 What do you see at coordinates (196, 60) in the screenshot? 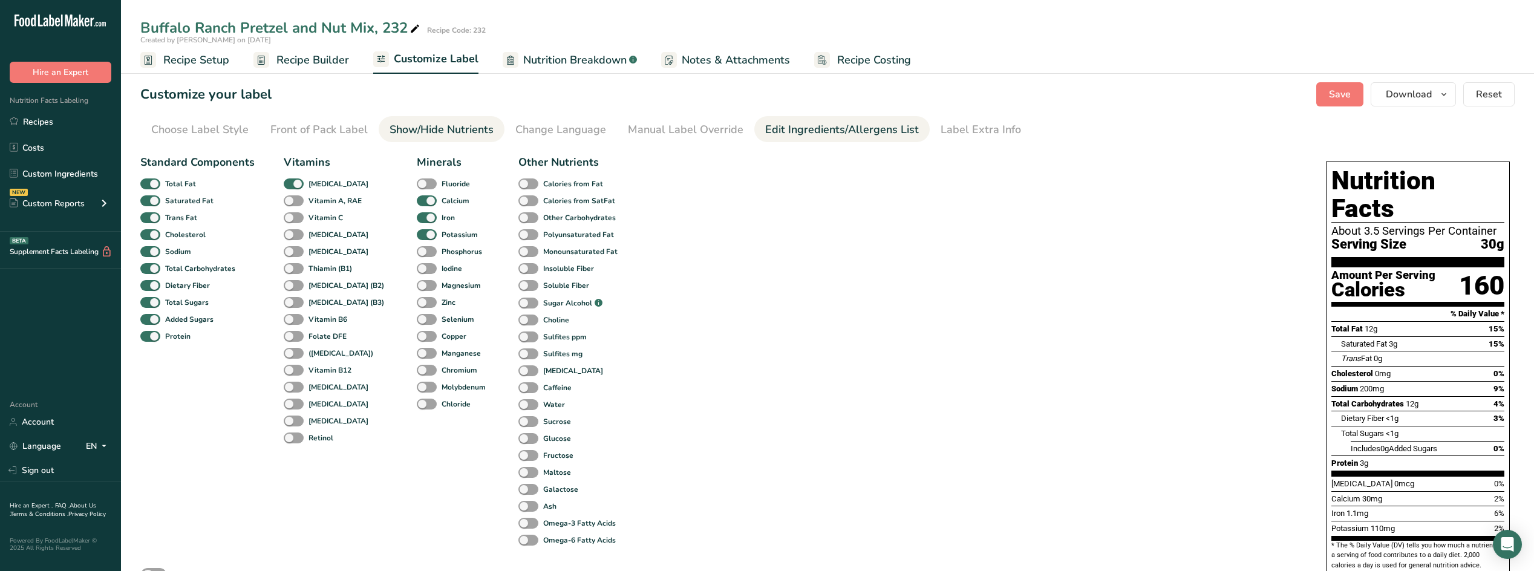
I see `span: Recipe Setup` at bounding box center [196, 60].